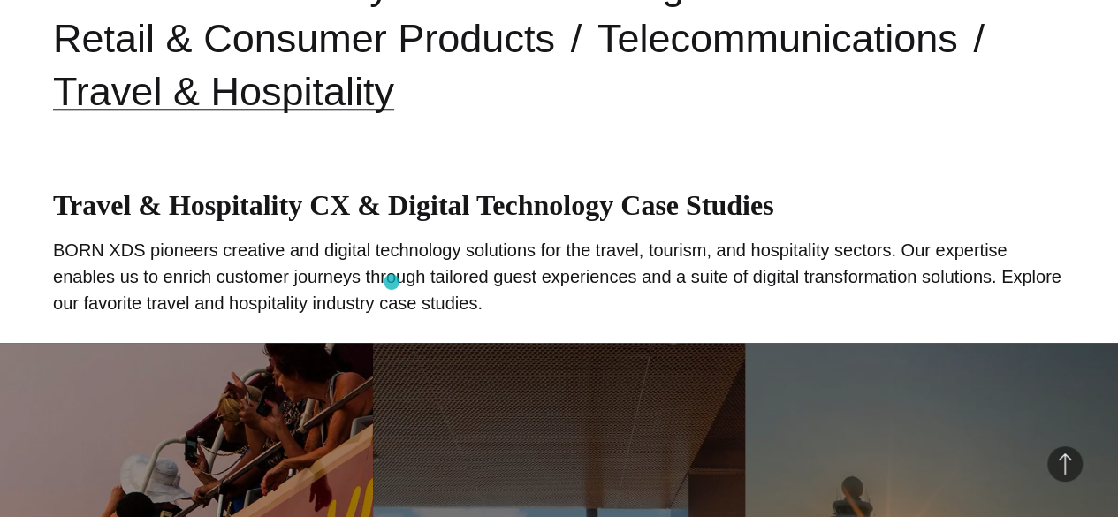  What do you see at coordinates (778, 38) in the screenshot?
I see `a: Telecommunications` at bounding box center [778, 38].